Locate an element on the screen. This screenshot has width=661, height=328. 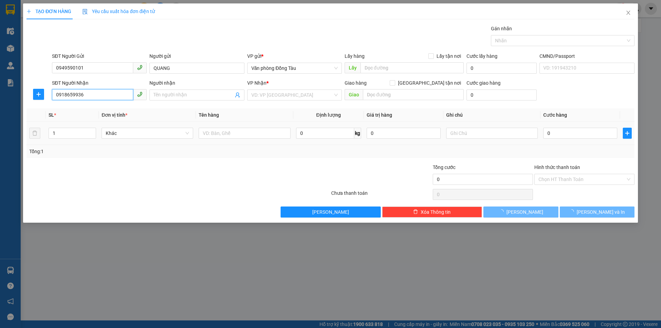
span: Yêu cầu xuất hóa đơn điện tử is located at coordinates (118, 11).